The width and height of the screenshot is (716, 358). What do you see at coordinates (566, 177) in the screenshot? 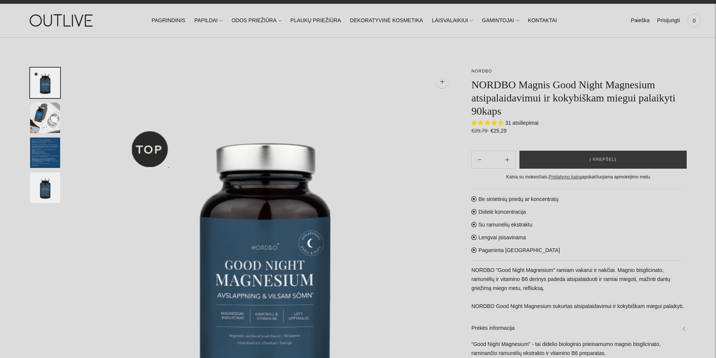
I see `a: Pristatymo kaina` at bounding box center [566, 177].